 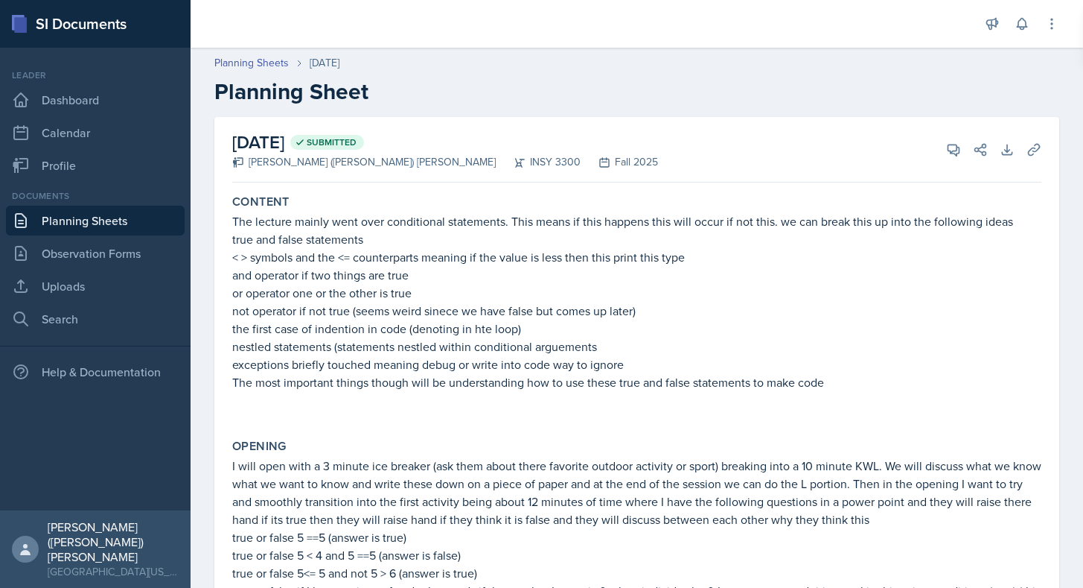 I want to click on a: Calendar, so click(x=95, y=133).